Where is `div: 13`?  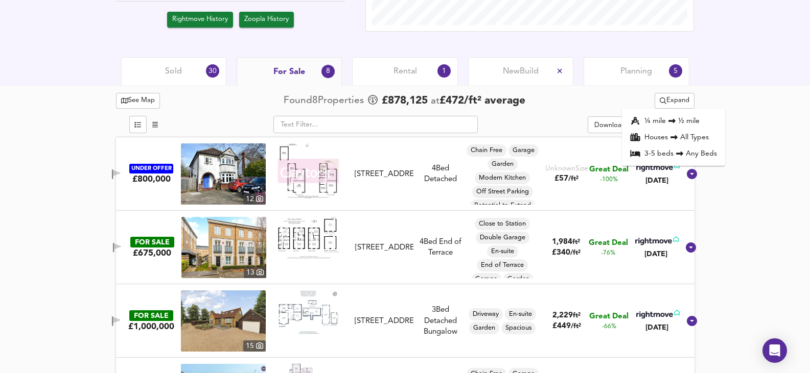 div: 13 is located at coordinates (255, 273).